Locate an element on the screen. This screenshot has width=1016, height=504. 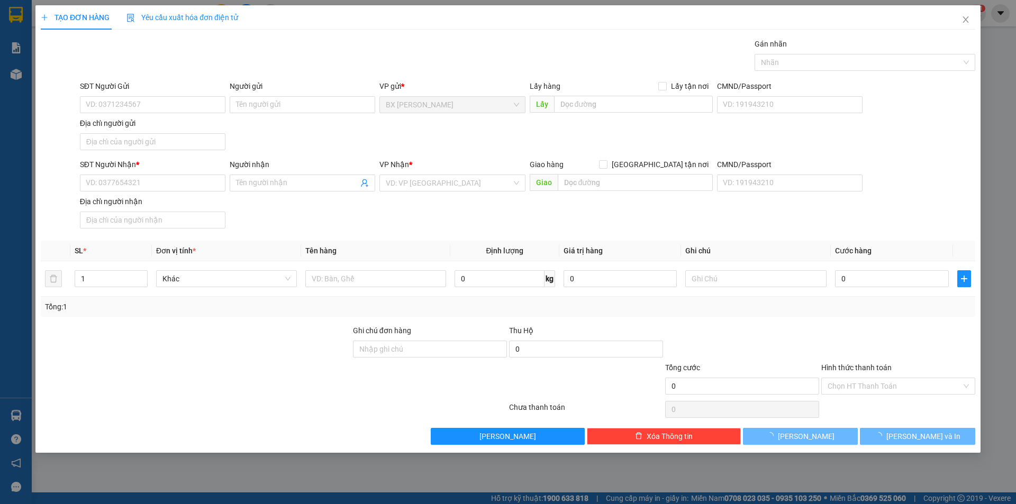
button: Close is located at coordinates (966, 20).